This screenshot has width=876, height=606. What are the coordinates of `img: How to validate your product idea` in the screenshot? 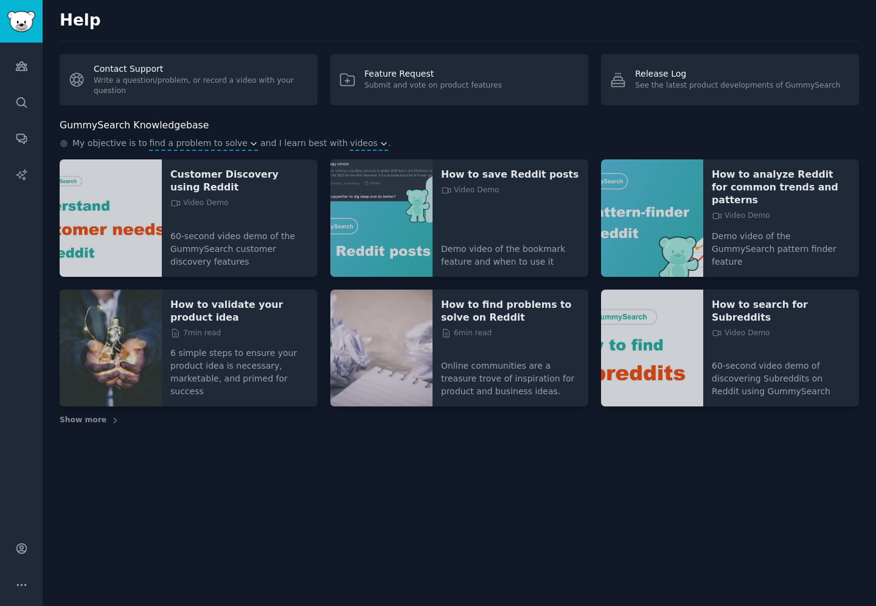 It's located at (111, 348).